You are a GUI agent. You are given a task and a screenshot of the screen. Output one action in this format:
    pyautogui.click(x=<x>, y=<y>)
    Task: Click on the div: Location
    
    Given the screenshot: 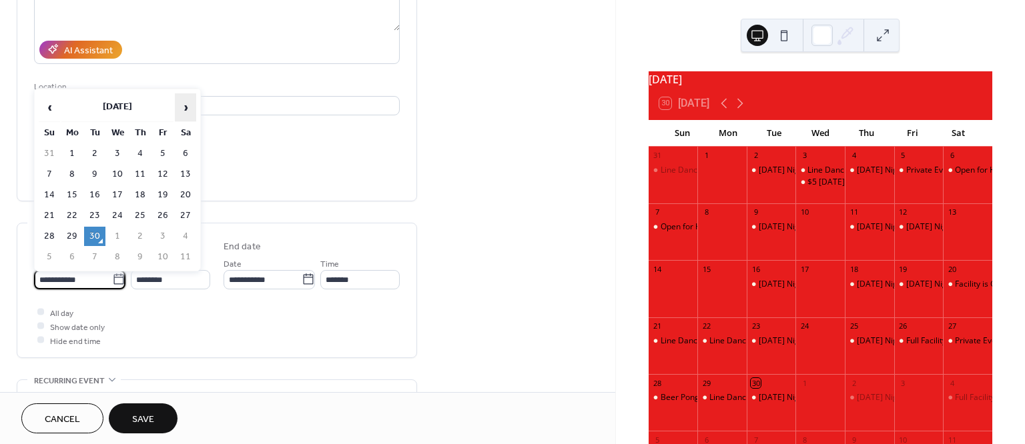 What is the action you would take?
    pyautogui.click(x=216, y=87)
    